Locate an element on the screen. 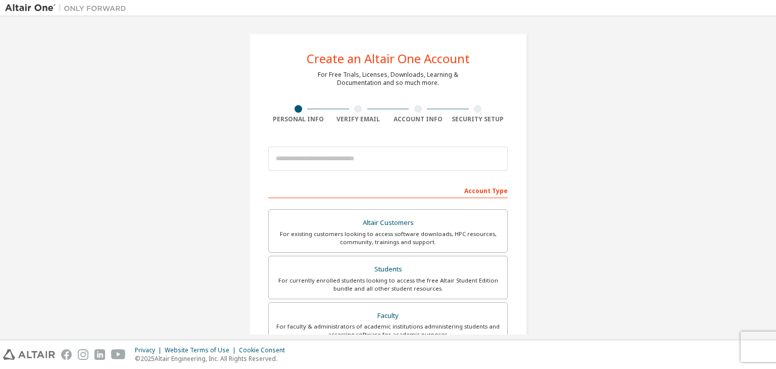  div: Website Terms of Use is located at coordinates (202, 350).